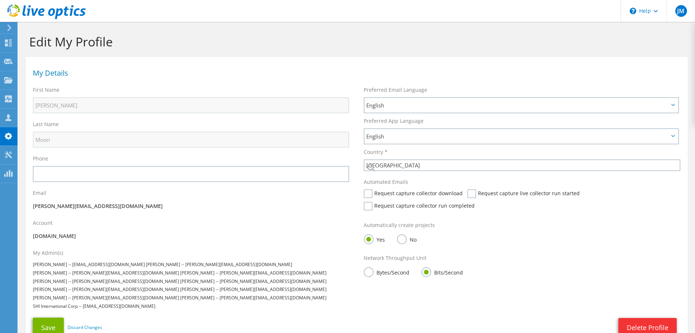 This screenshot has height=333, width=695. Describe the element at coordinates (399, 225) in the screenshot. I see `label: Automatically create projects` at that location.